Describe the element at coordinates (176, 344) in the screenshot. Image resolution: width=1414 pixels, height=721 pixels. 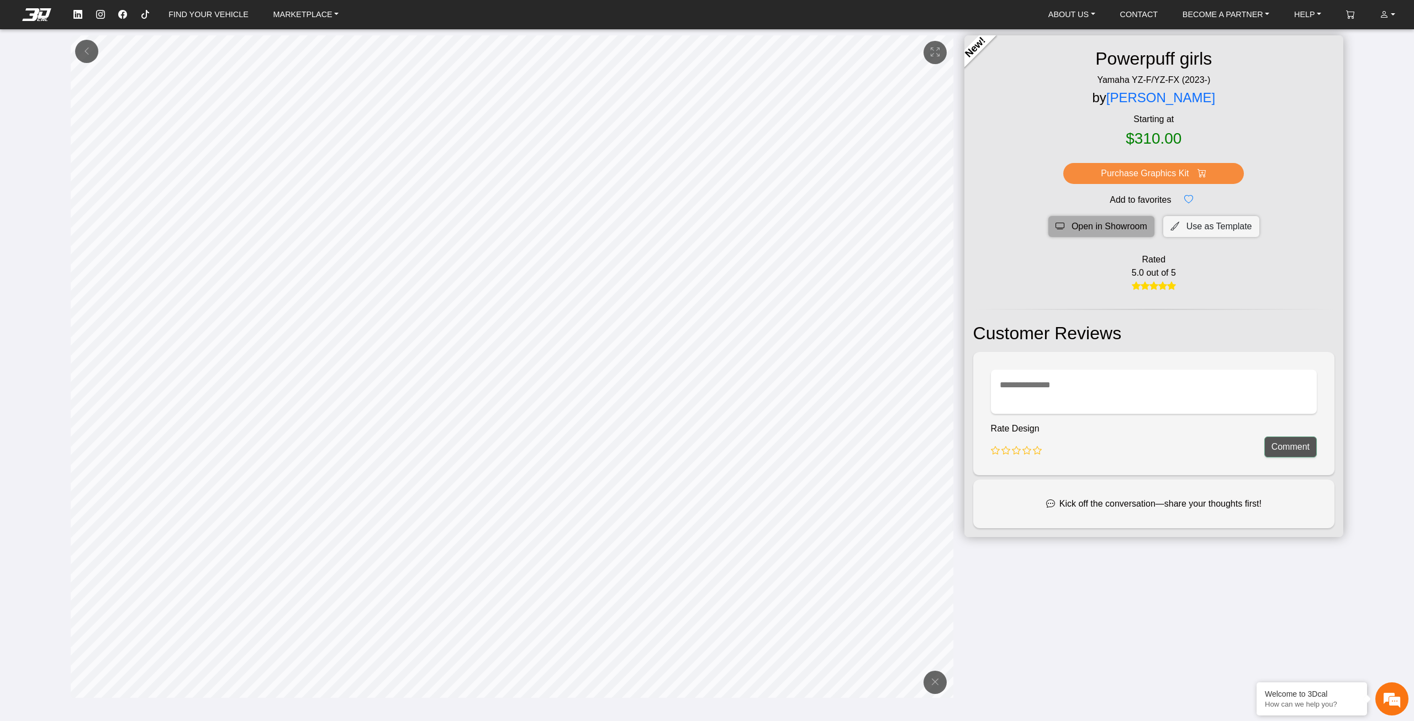
I see `div: Articles` at that location.